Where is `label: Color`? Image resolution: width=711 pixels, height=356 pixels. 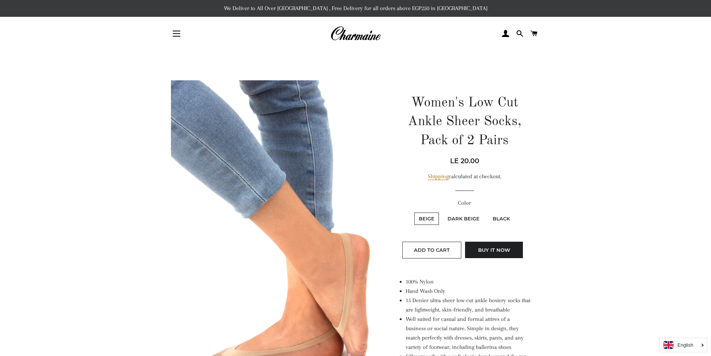
label: Color is located at coordinates (464, 203).